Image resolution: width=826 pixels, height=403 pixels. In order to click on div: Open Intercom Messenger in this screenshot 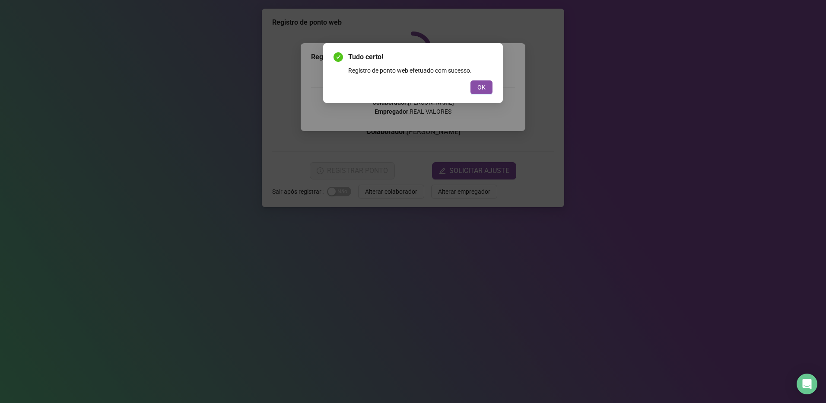, I will do `click(807, 384)`.